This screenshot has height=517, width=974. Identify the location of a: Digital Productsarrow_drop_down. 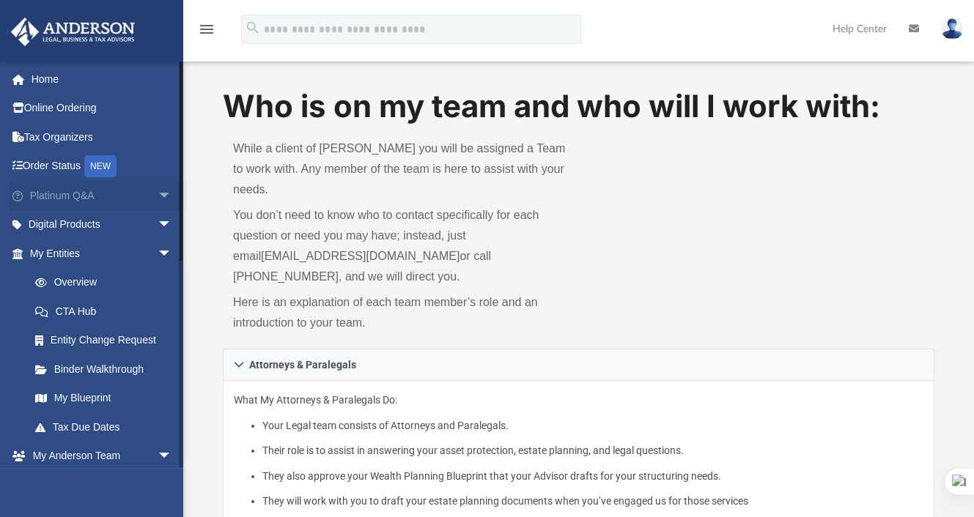
(102, 225).